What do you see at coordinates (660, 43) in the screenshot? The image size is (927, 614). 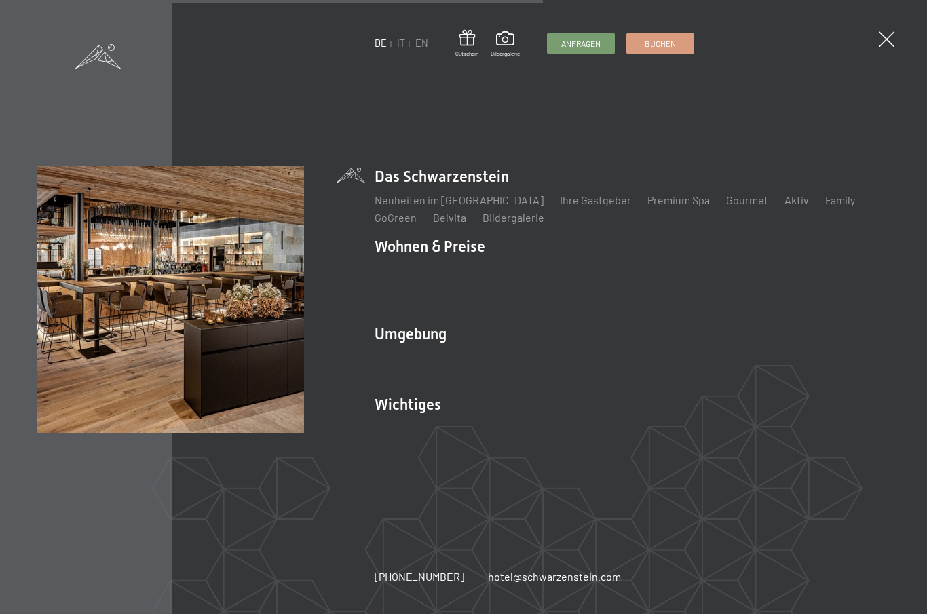 I see `span: Buchen` at bounding box center [660, 43].